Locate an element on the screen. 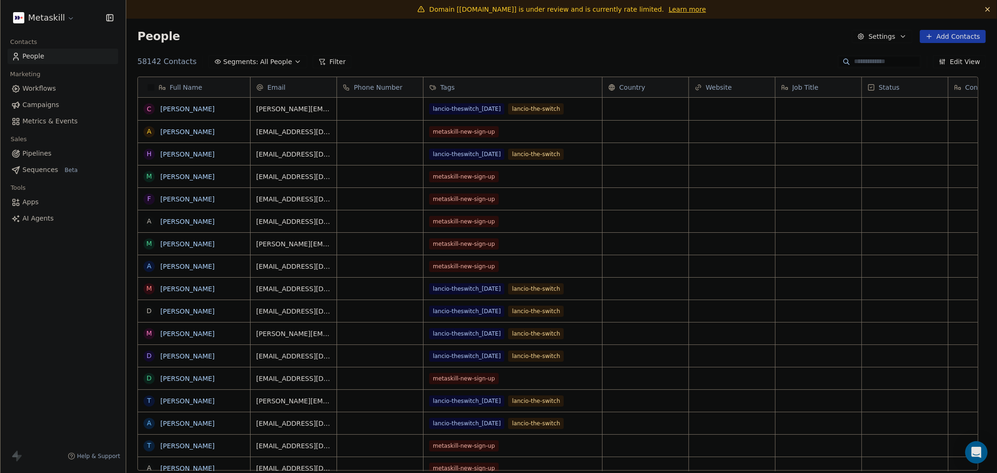 The width and height of the screenshot is (997, 473). div: Status is located at coordinates (905, 87).